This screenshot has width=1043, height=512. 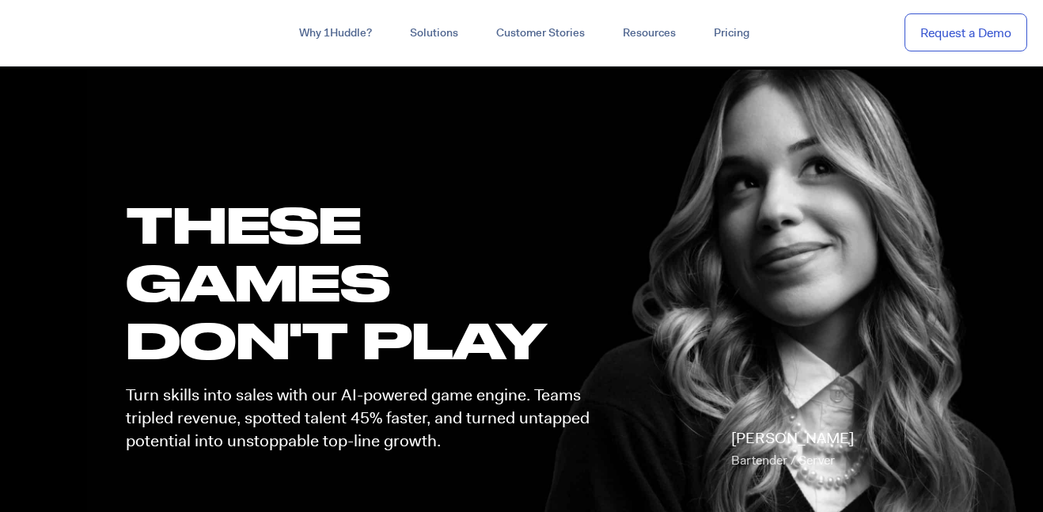 I want to click on a: Pricing, so click(x=731, y=33).